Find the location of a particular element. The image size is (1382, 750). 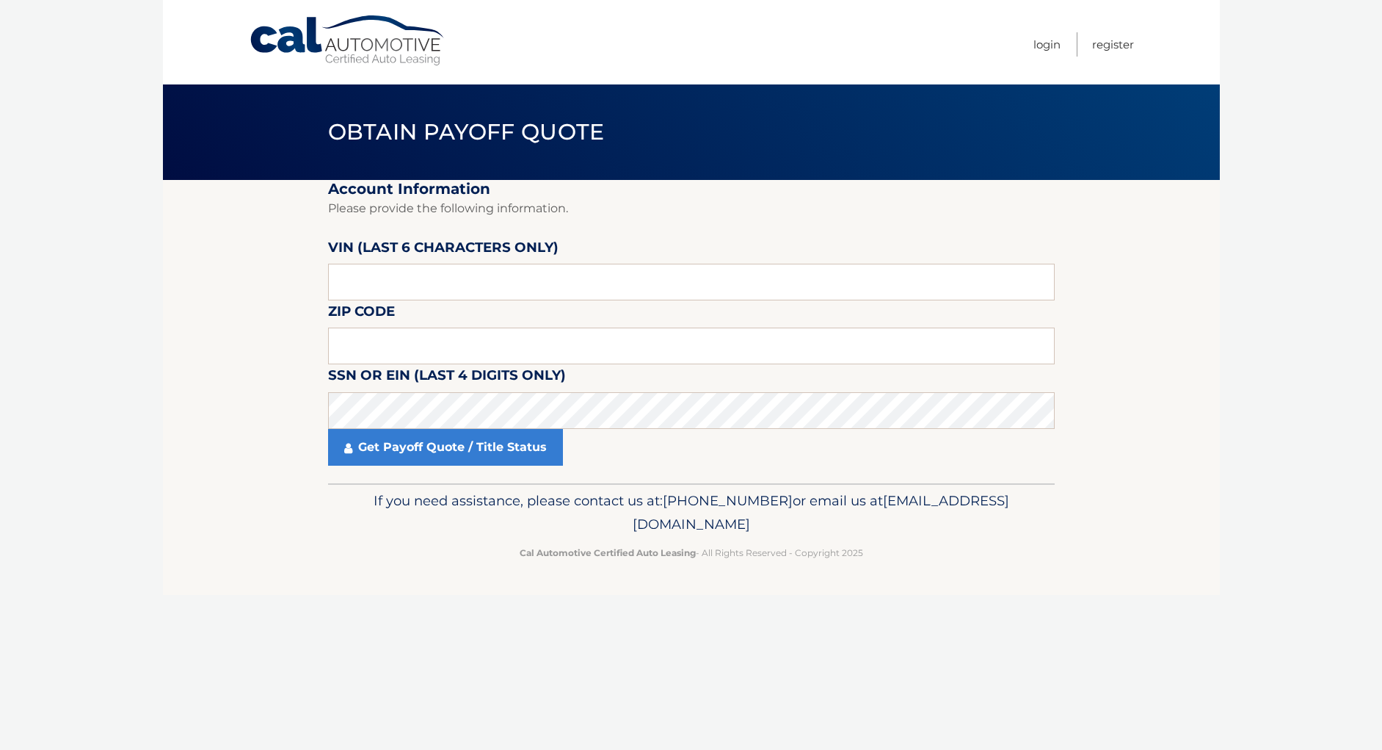

label: SSN or EIN (last 4 digits only) is located at coordinates (447, 377).